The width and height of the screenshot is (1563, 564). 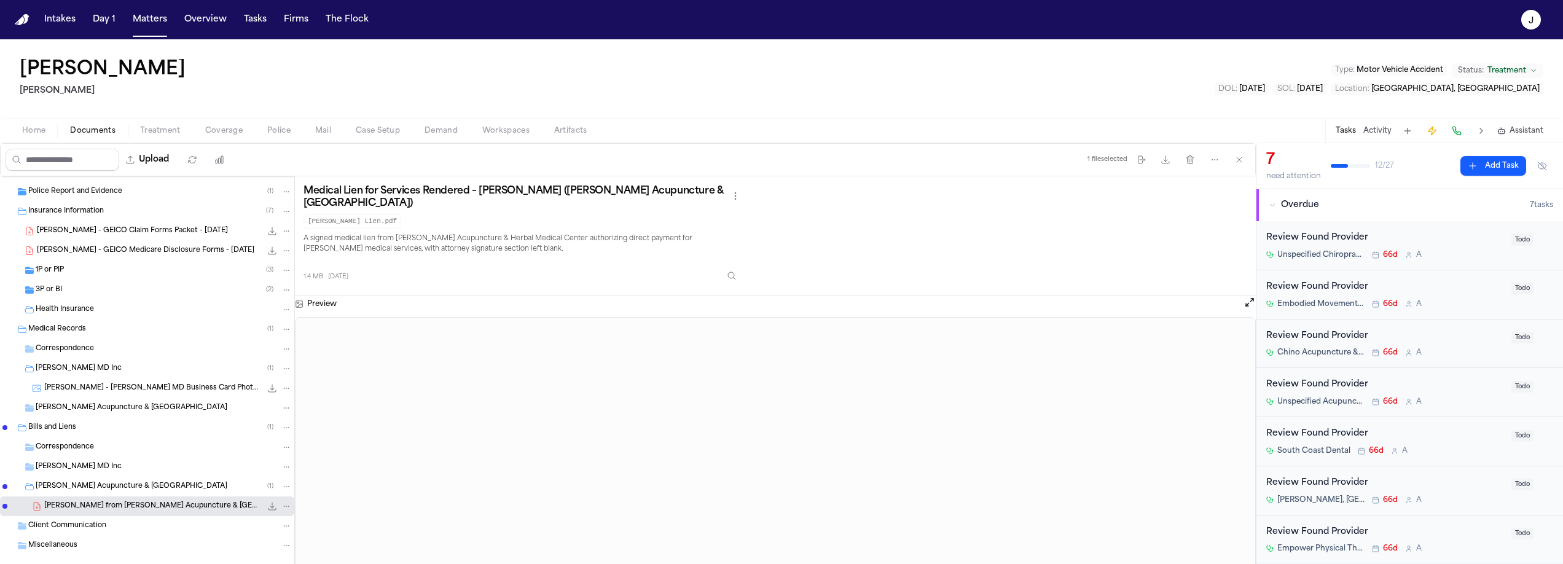 What do you see at coordinates (205, 20) in the screenshot?
I see `button: Overview` at bounding box center [205, 20].